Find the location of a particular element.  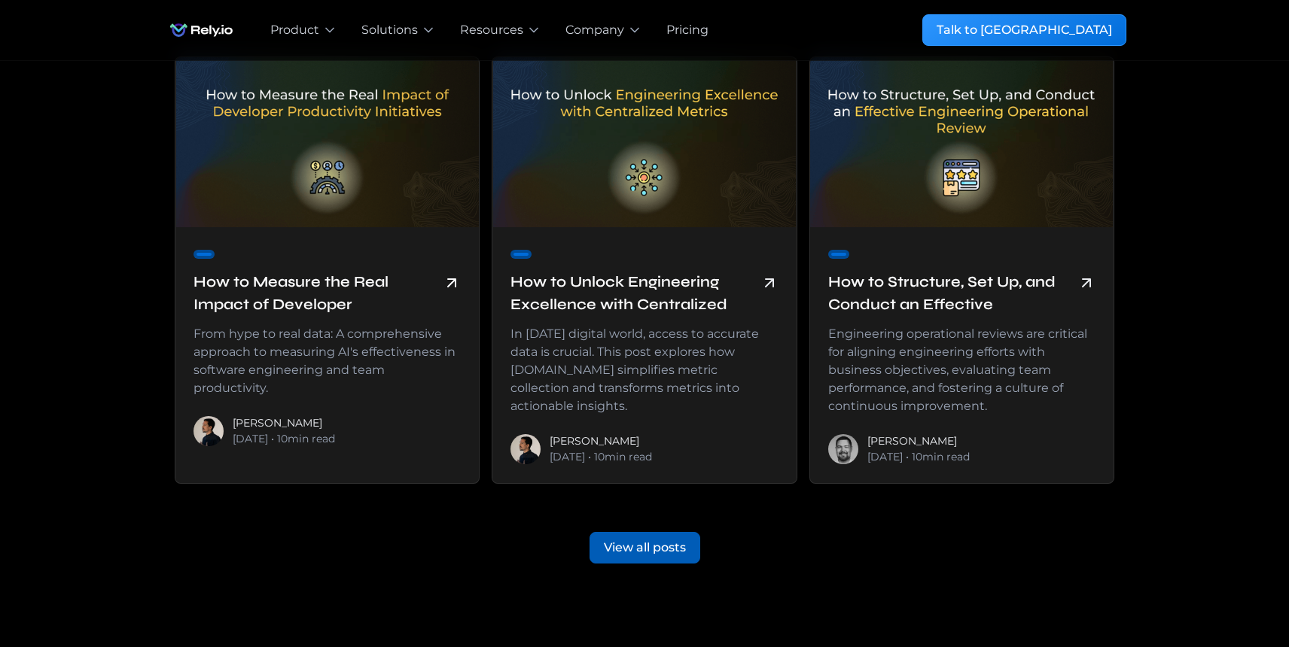

img: How to Measure the Real Impact of Developer Productivity Initiatives? is located at coordinates (327, 142).